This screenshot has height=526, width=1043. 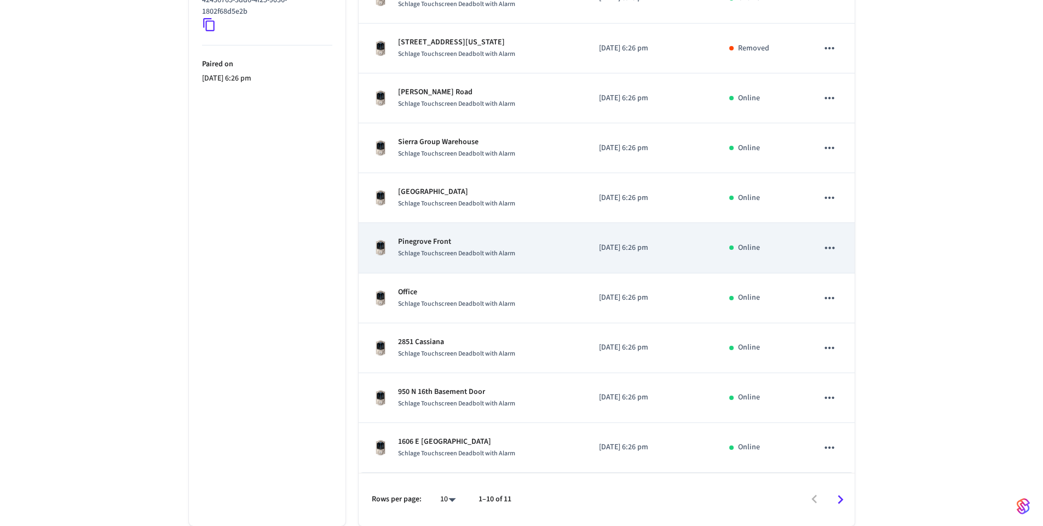 What do you see at coordinates (457, 292) in the screenshot?
I see `p: Office` at bounding box center [457, 292].